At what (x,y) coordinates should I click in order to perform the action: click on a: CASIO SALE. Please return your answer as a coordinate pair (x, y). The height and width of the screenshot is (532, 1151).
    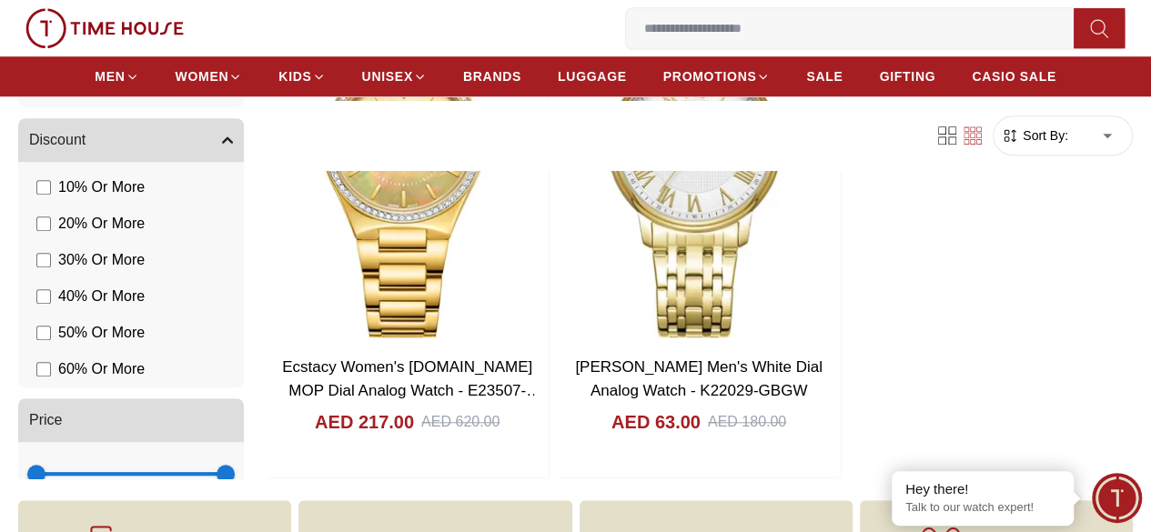
    Looking at the image, I should click on (1014, 76).